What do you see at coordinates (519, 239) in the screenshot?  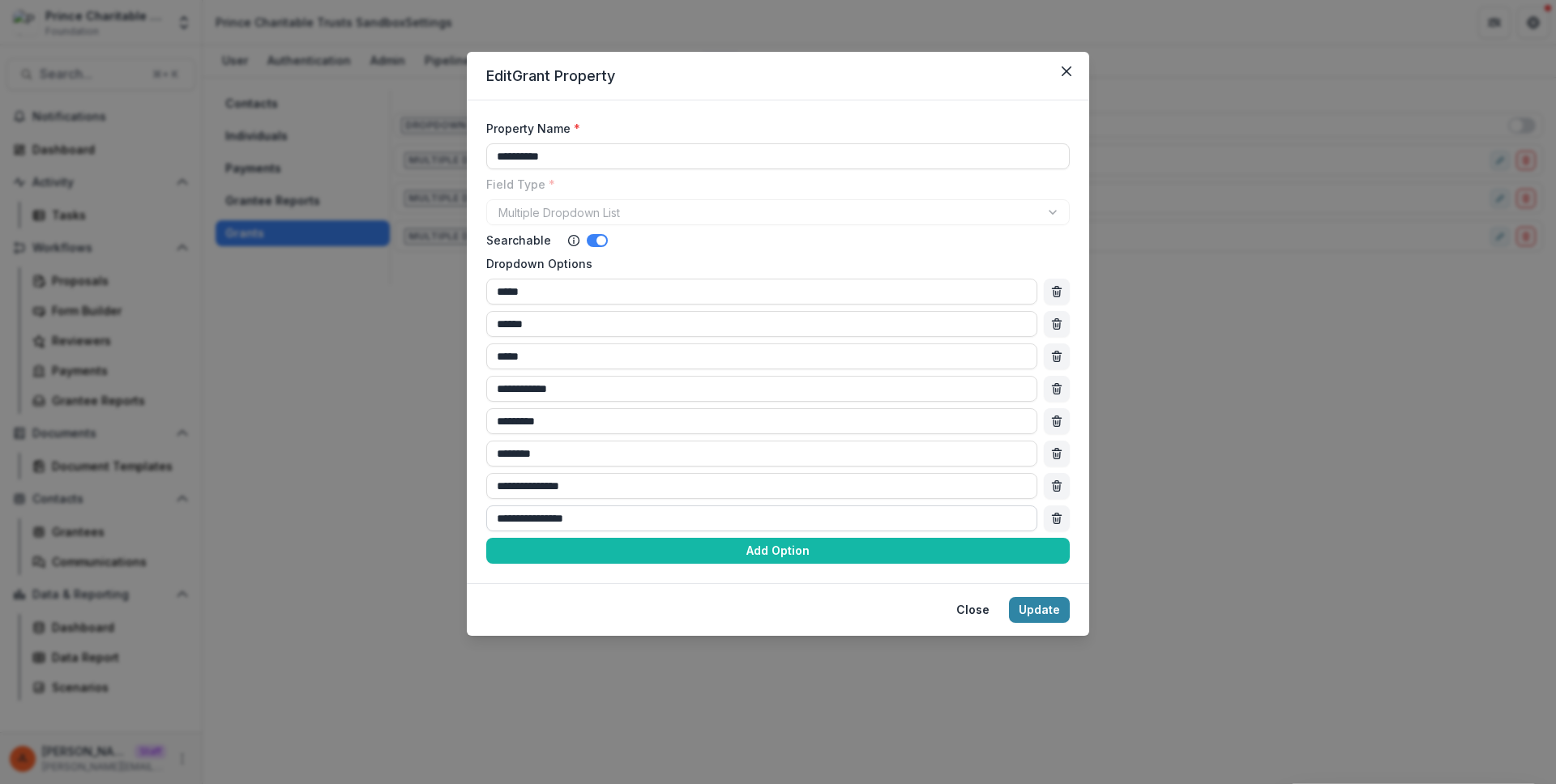 I see `label: Searchable` at bounding box center [519, 239].